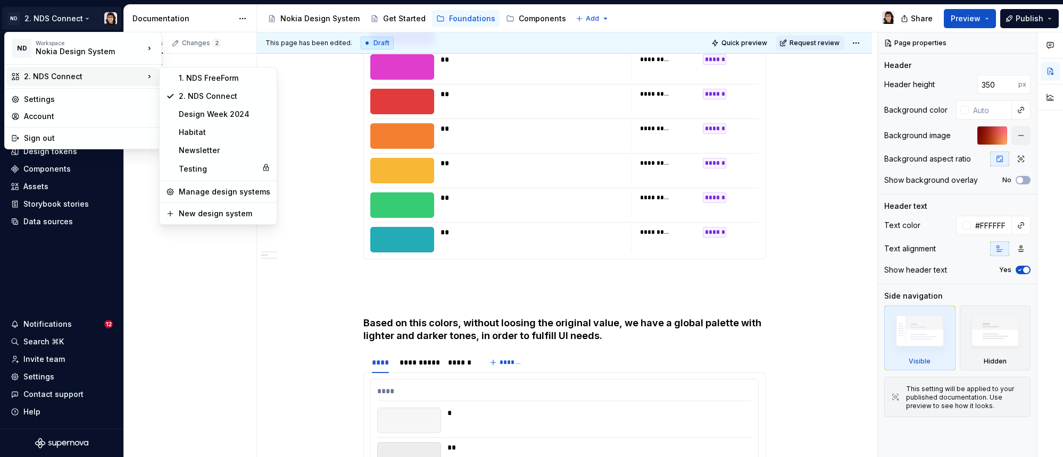 This screenshot has width=1063, height=457. I want to click on div: Testing, so click(218, 169).